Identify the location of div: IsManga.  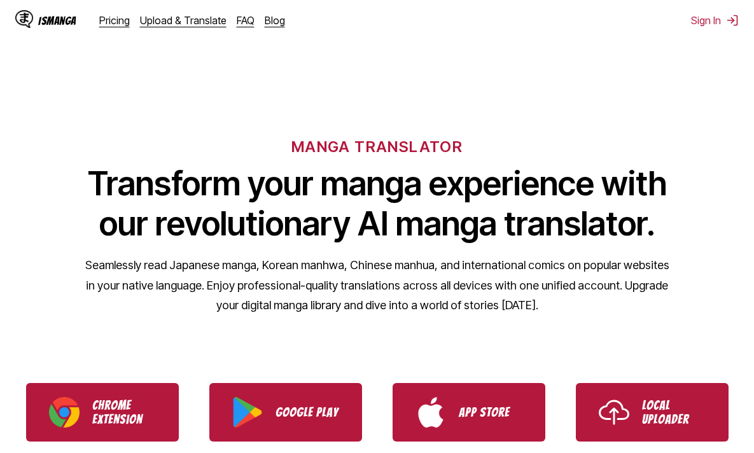
(57, 20).